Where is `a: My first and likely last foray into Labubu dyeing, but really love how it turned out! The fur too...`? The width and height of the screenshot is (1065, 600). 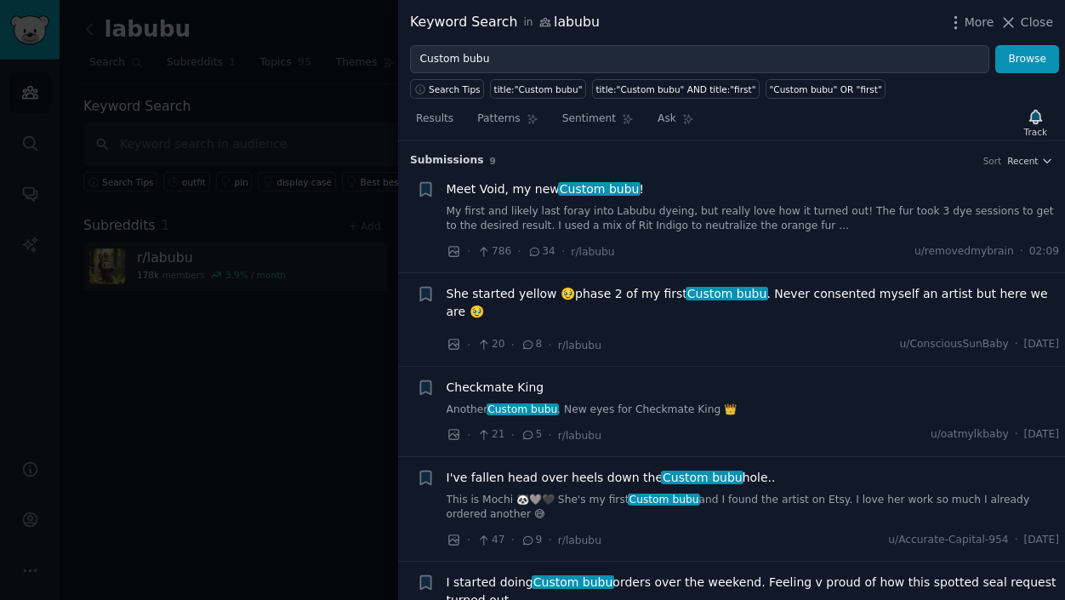 a: My first and likely last foray into Labubu dyeing, but really love how it turned out! The fur too... is located at coordinates (753, 219).